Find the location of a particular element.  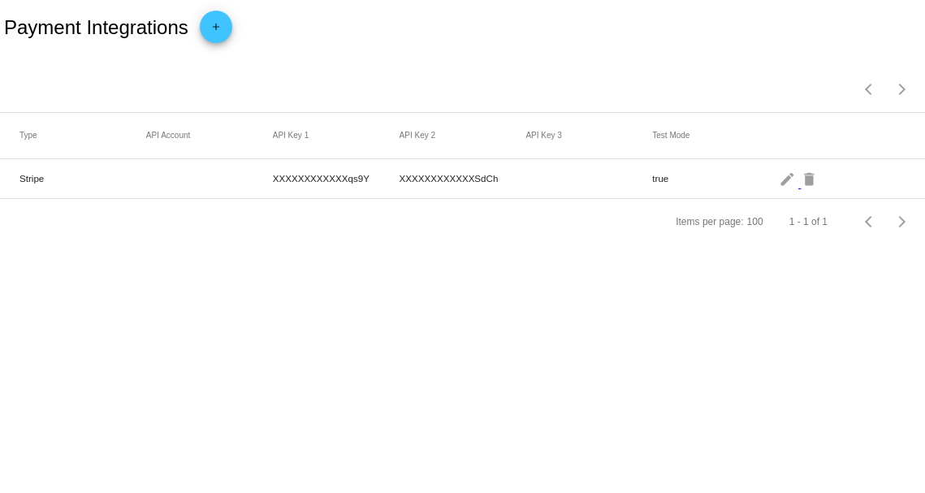

mat-cell: XXXXXXXXXXXXSdCh is located at coordinates (463, 178).